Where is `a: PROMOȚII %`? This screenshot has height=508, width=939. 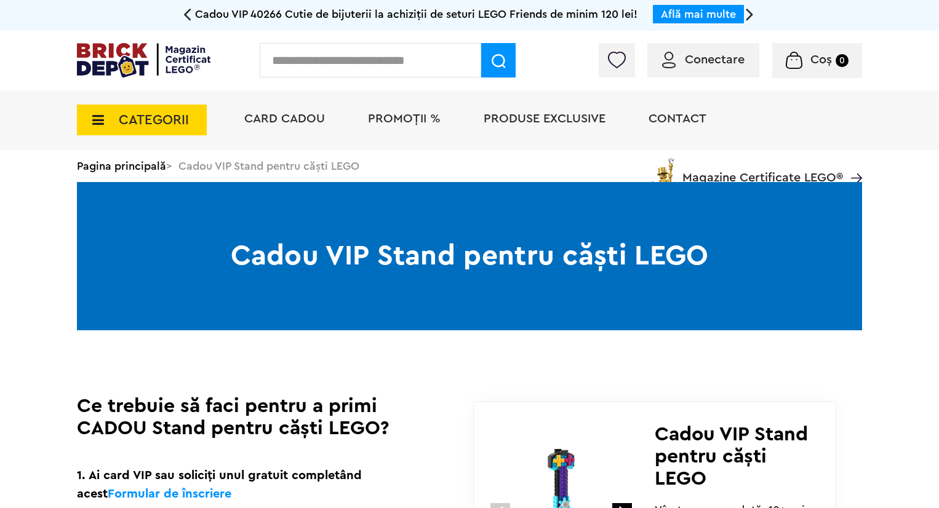
a: PROMOȚII % is located at coordinates (404, 119).